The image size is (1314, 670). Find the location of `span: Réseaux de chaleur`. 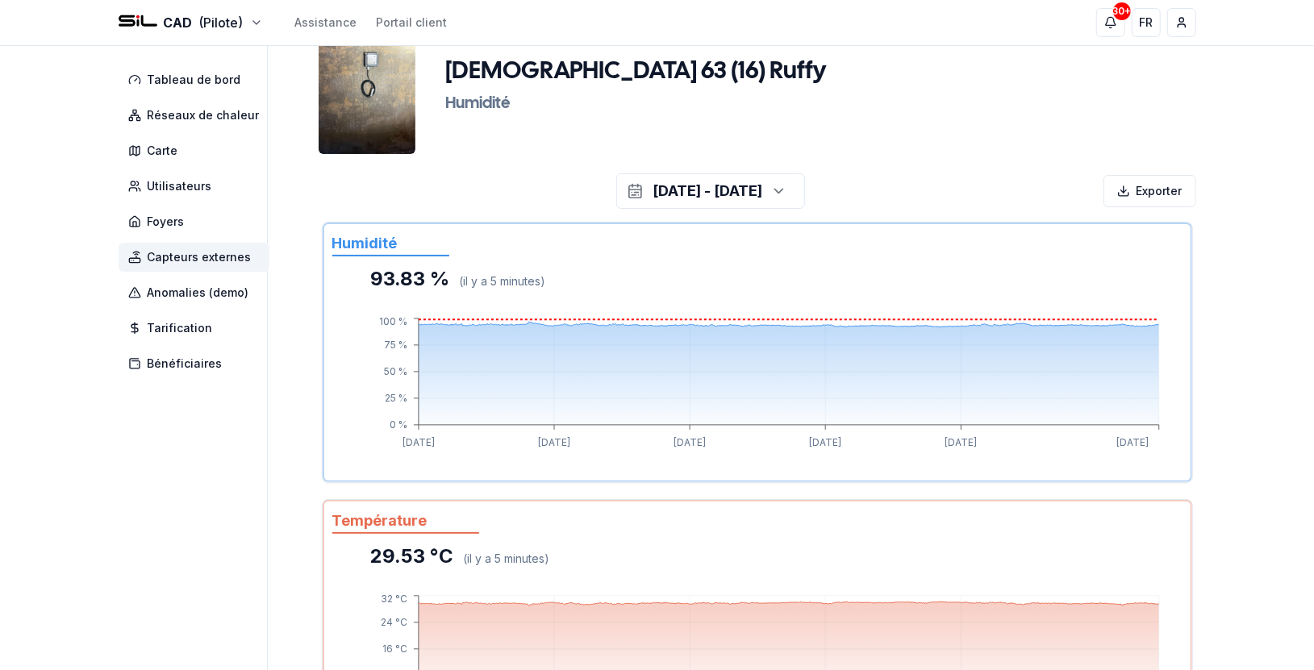

span: Réseaux de chaleur is located at coordinates (203, 115).